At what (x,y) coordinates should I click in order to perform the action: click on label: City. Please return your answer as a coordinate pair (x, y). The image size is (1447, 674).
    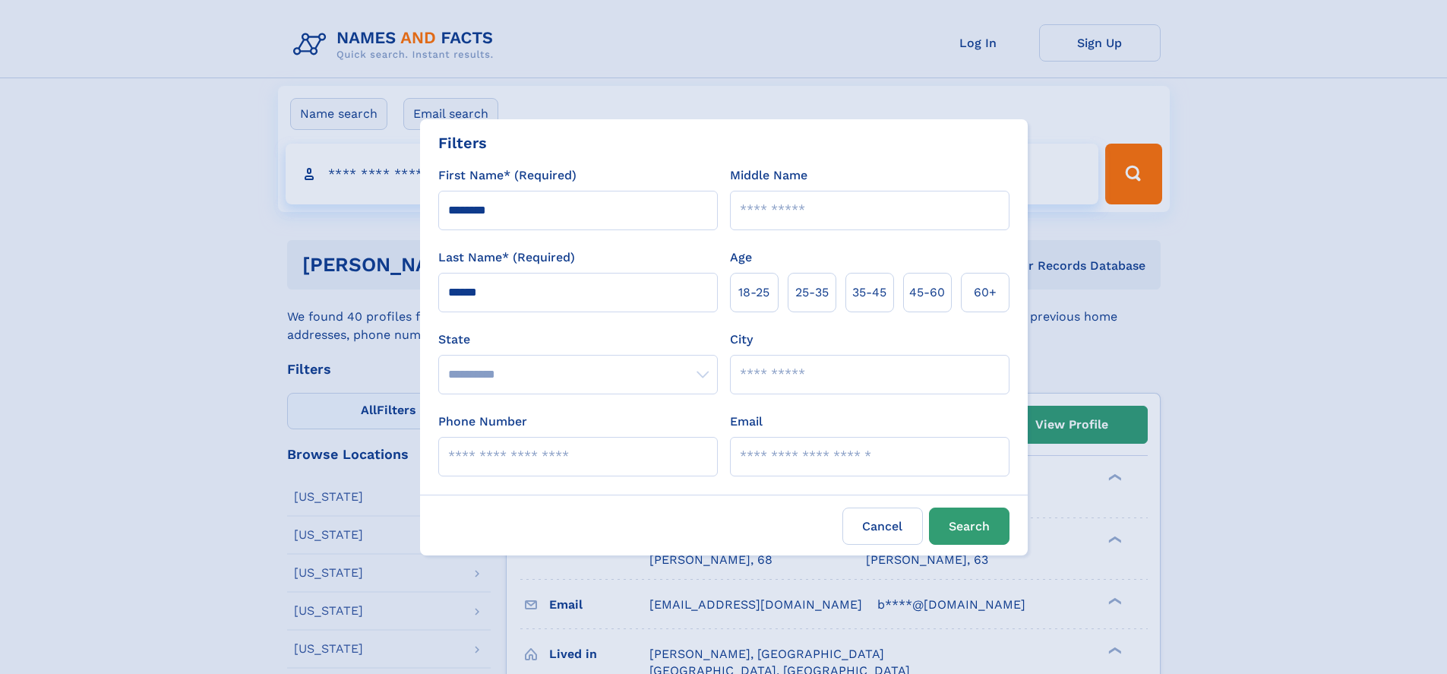
    Looking at the image, I should click on (741, 340).